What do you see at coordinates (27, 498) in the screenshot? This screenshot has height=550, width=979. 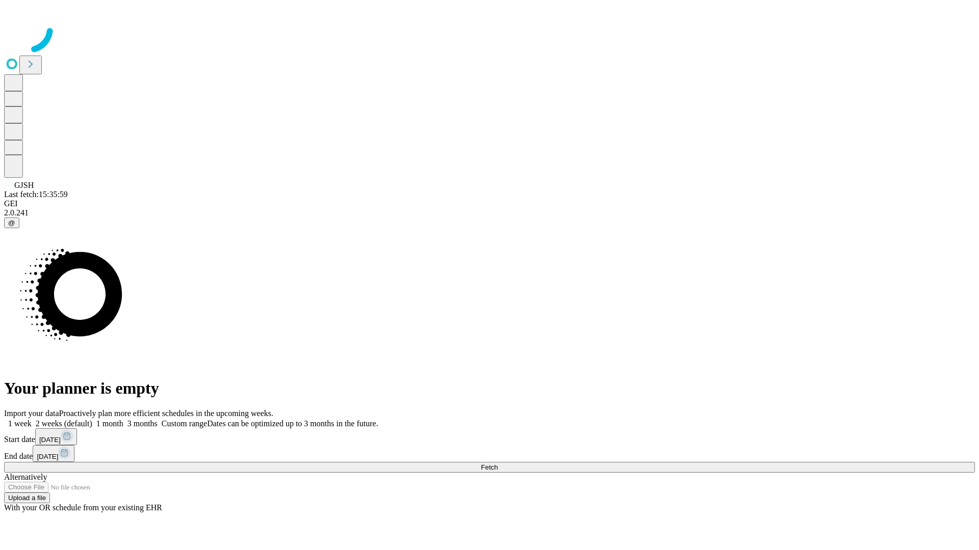 I see `button: Upload a file` at bounding box center [27, 498].